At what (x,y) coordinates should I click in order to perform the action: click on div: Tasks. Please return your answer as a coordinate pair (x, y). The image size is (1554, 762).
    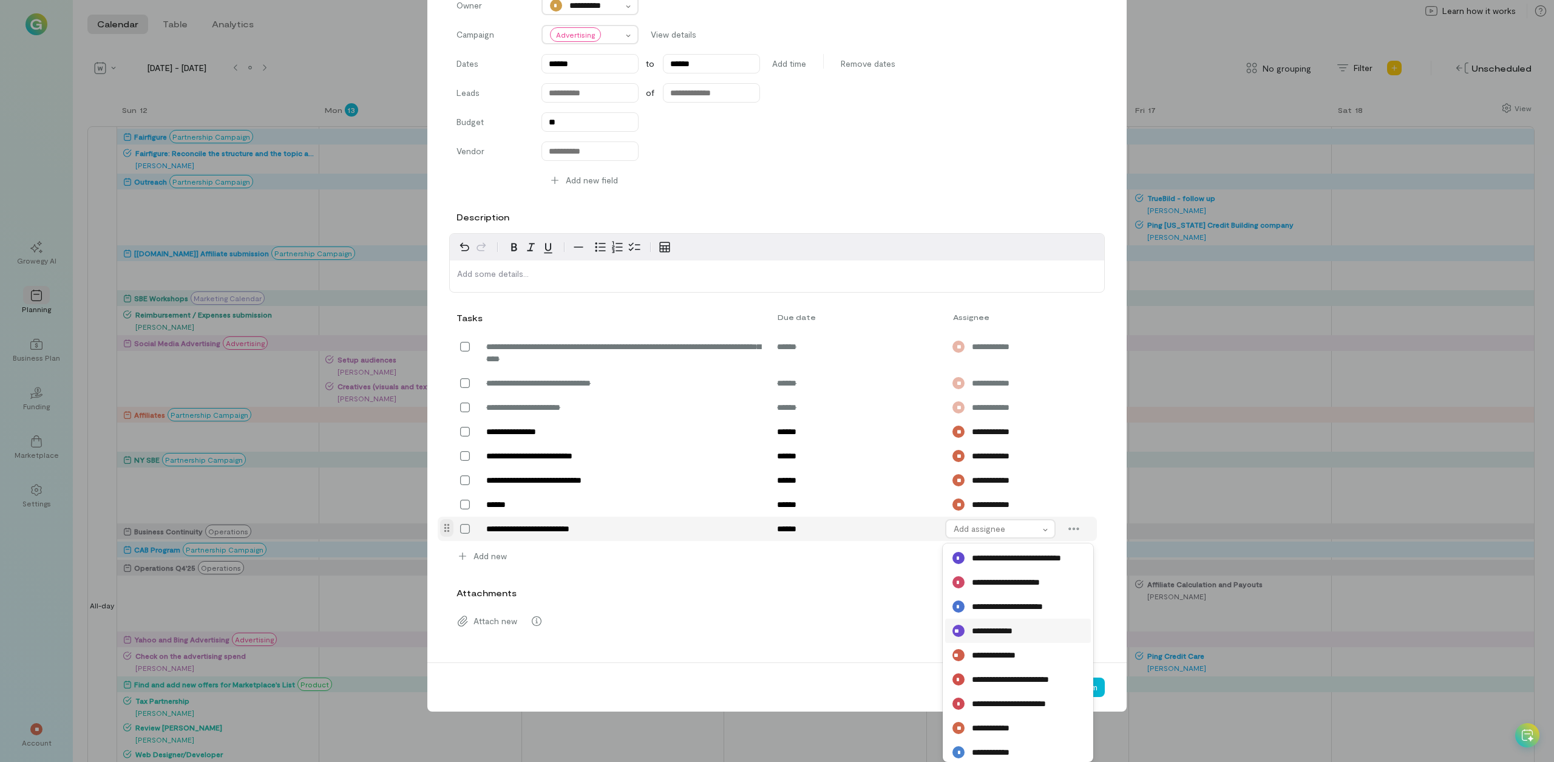
    Looking at the image, I should click on (468, 318).